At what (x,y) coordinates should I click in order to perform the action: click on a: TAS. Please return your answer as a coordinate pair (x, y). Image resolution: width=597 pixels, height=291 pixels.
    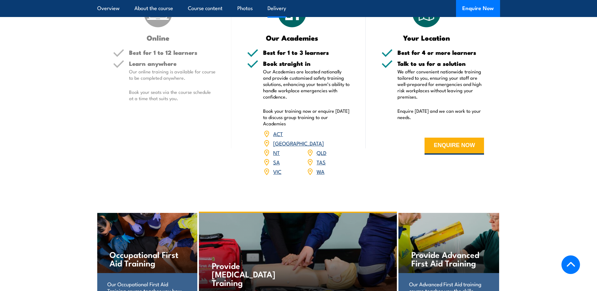
    Looking at the image, I should click on (321, 162).